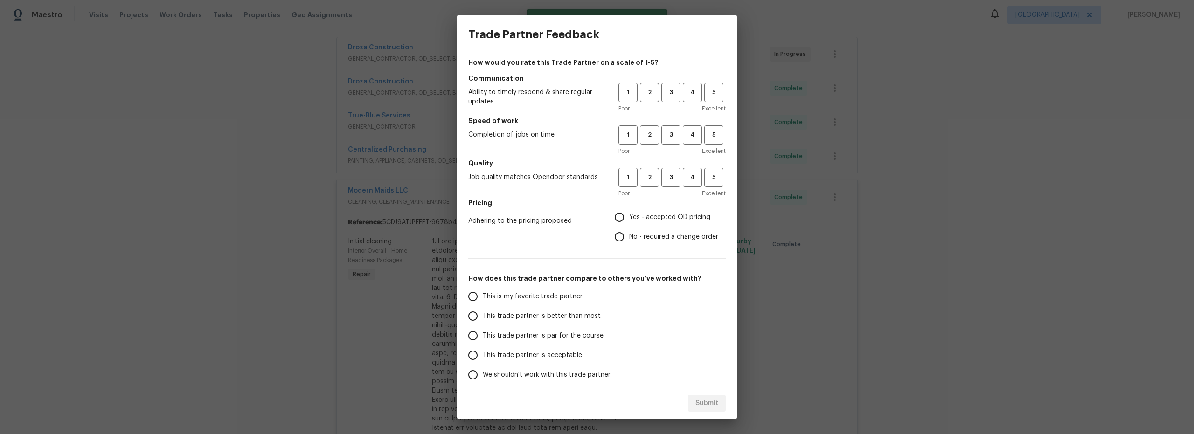  Describe the element at coordinates (597, 78) in the screenshot. I see `h5: Communication` at that location.